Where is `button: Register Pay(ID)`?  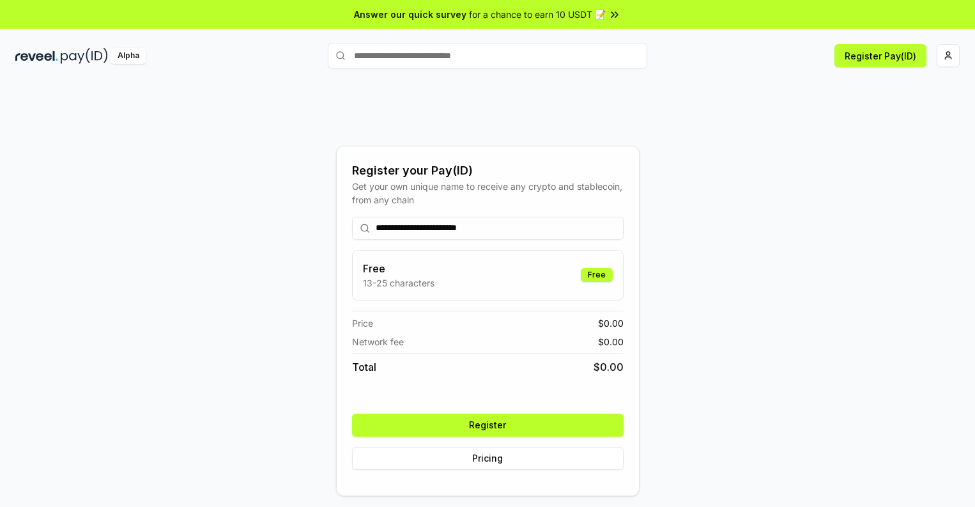
button: Register Pay(ID) is located at coordinates (880, 56).